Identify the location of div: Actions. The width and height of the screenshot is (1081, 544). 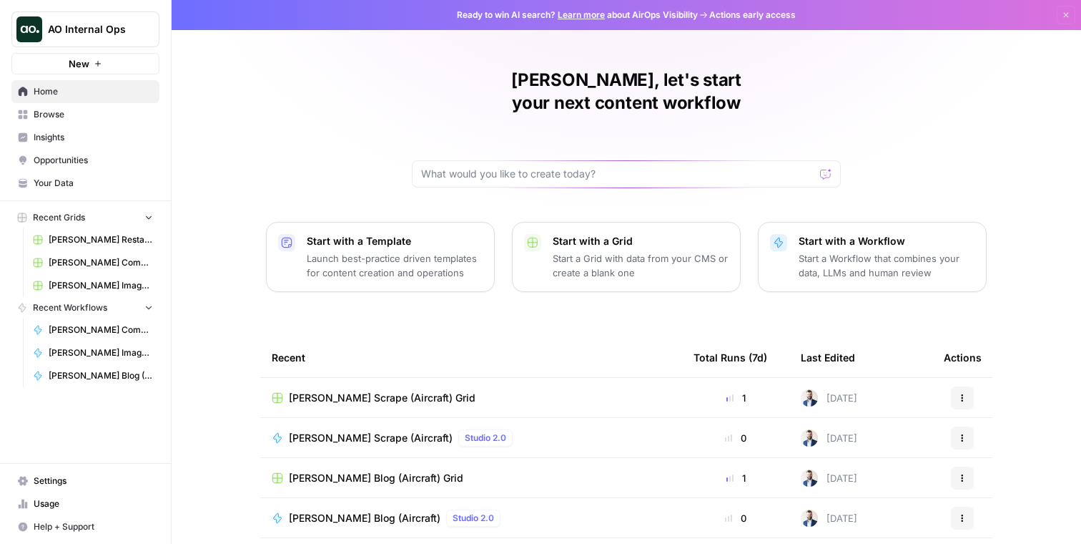
(963, 357).